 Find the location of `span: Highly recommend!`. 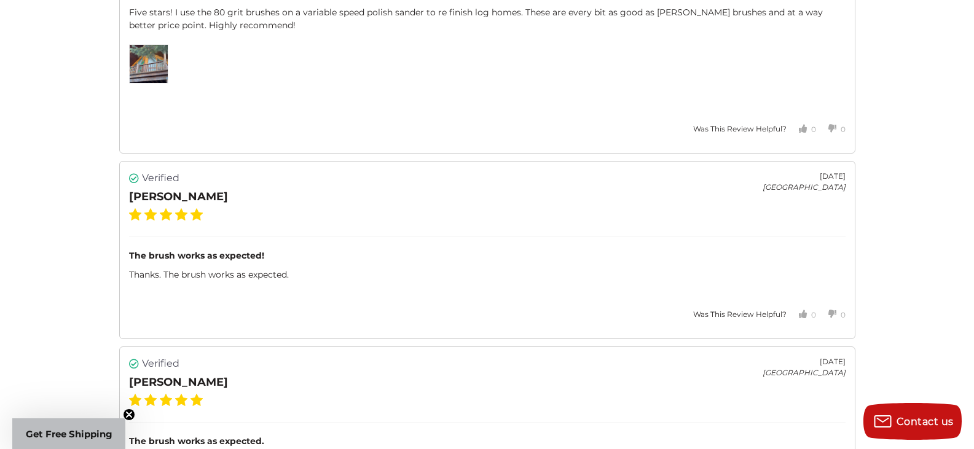

span: Highly recommend! is located at coordinates (252, 25).